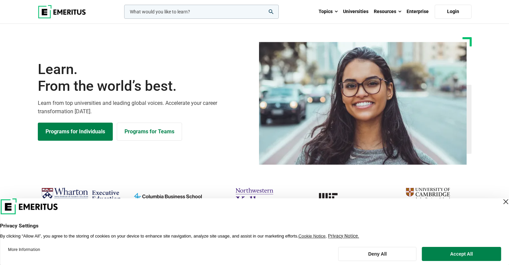 The image size is (509, 265). I want to click on input: woocommerce-product-search-field-0, so click(201, 12).